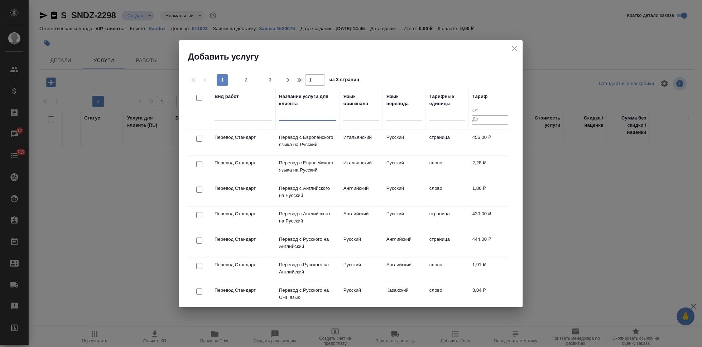 This screenshot has height=347, width=702. Describe the element at coordinates (356, 57) in the screenshot. I see `h2: Добавить услугу` at that location.